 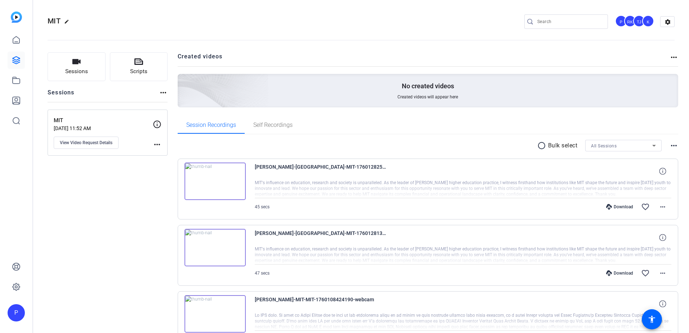 What do you see at coordinates (639, 21) in the screenshot?
I see `div: TJ` at bounding box center [639, 21].